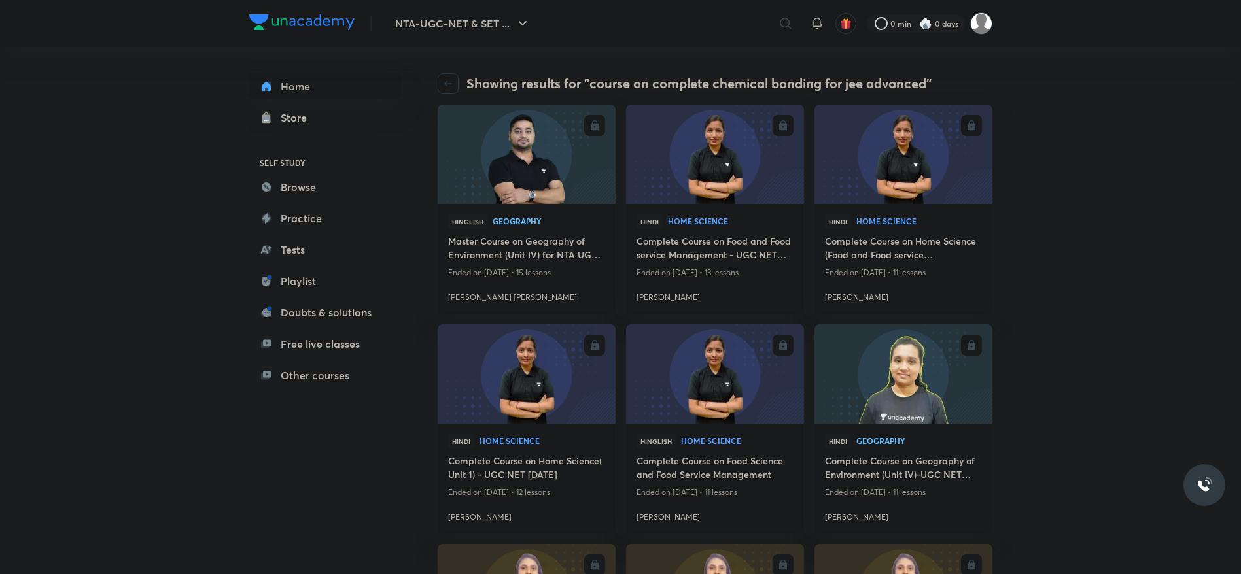 The height and width of the screenshot is (574, 1241). Describe the element at coordinates (526, 249) in the screenshot. I see `a: Master Course on Geography of Environment (Unit IV) for NTA UGC NET 2022` at that location.